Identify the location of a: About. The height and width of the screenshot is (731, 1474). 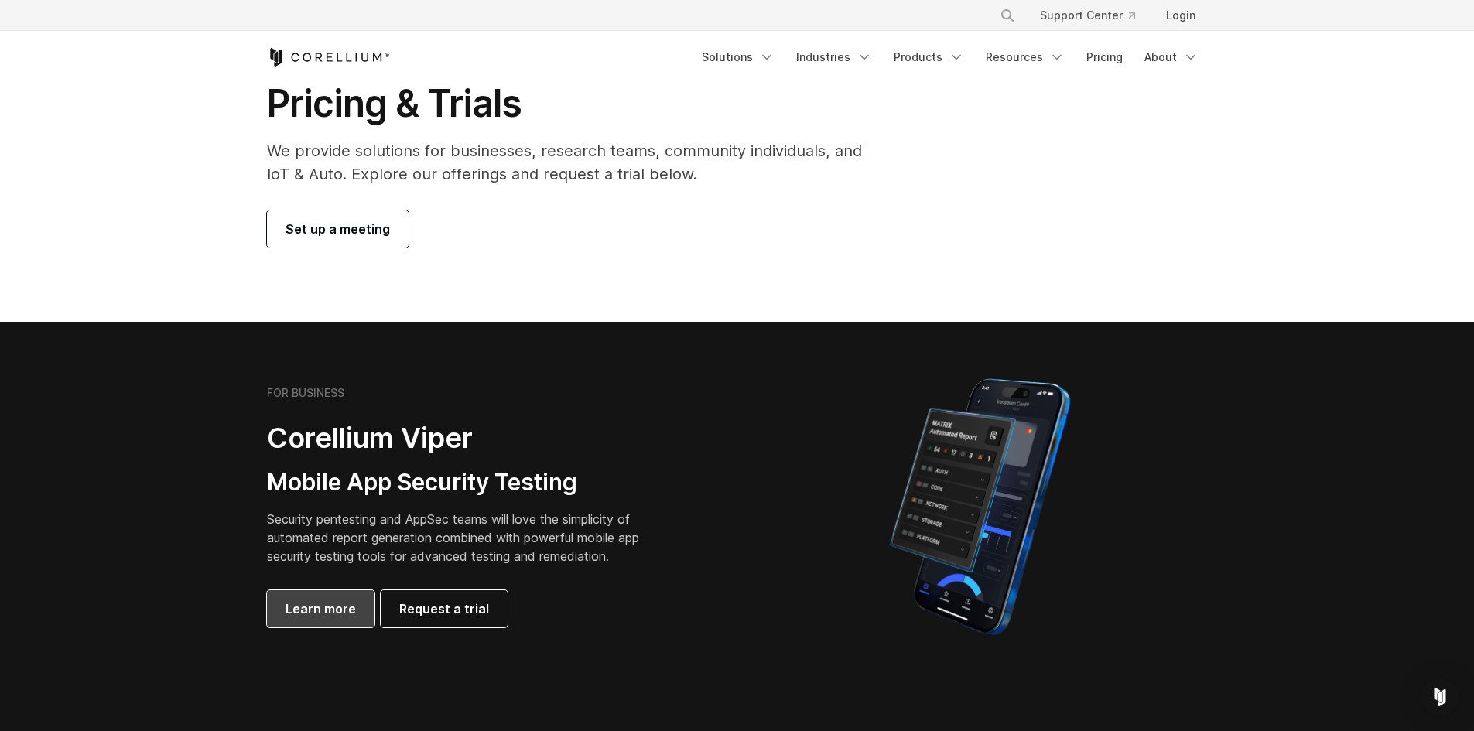
(1171, 57).